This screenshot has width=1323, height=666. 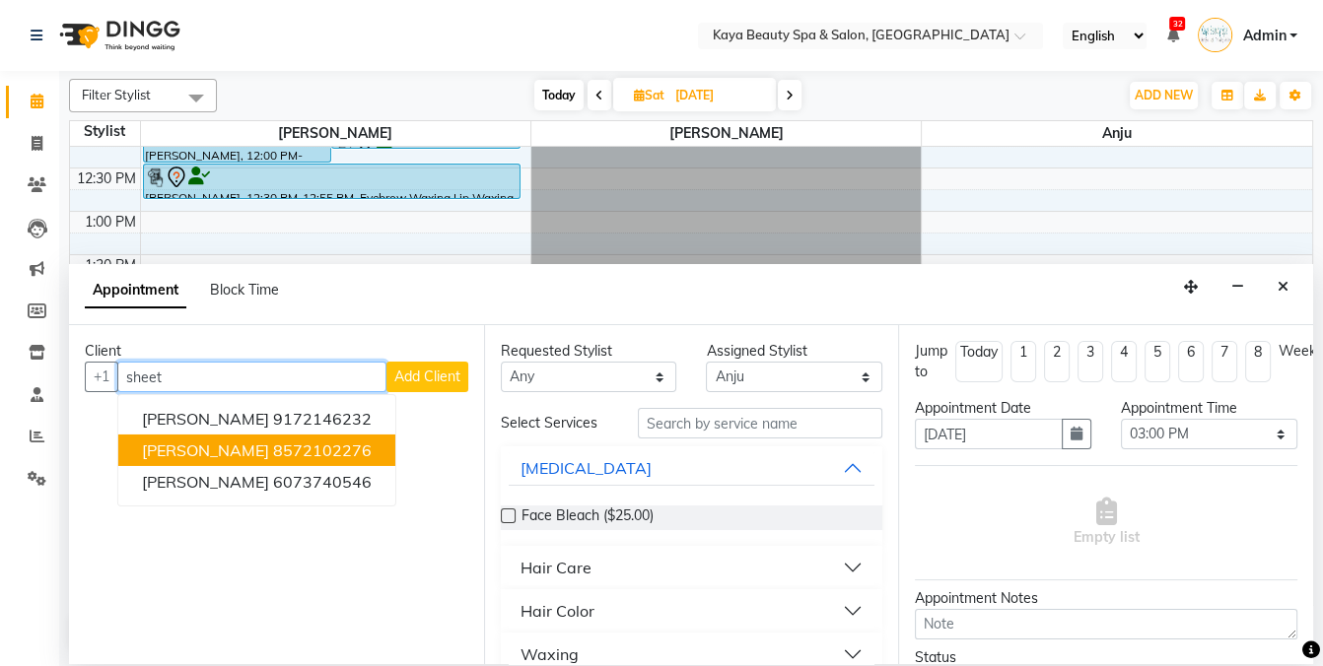 What do you see at coordinates (1300, 351) in the screenshot?
I see `div: Weeks` at bounding box center [1300, 351].